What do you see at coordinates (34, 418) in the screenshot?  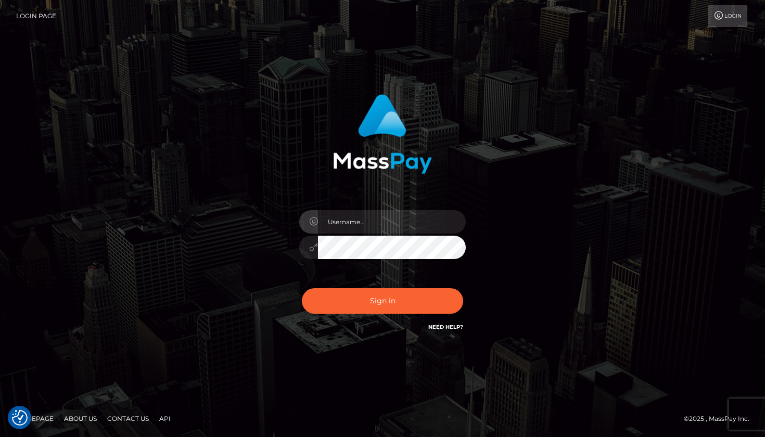 I see `a: Homepage` at bounding box center [34, 418].